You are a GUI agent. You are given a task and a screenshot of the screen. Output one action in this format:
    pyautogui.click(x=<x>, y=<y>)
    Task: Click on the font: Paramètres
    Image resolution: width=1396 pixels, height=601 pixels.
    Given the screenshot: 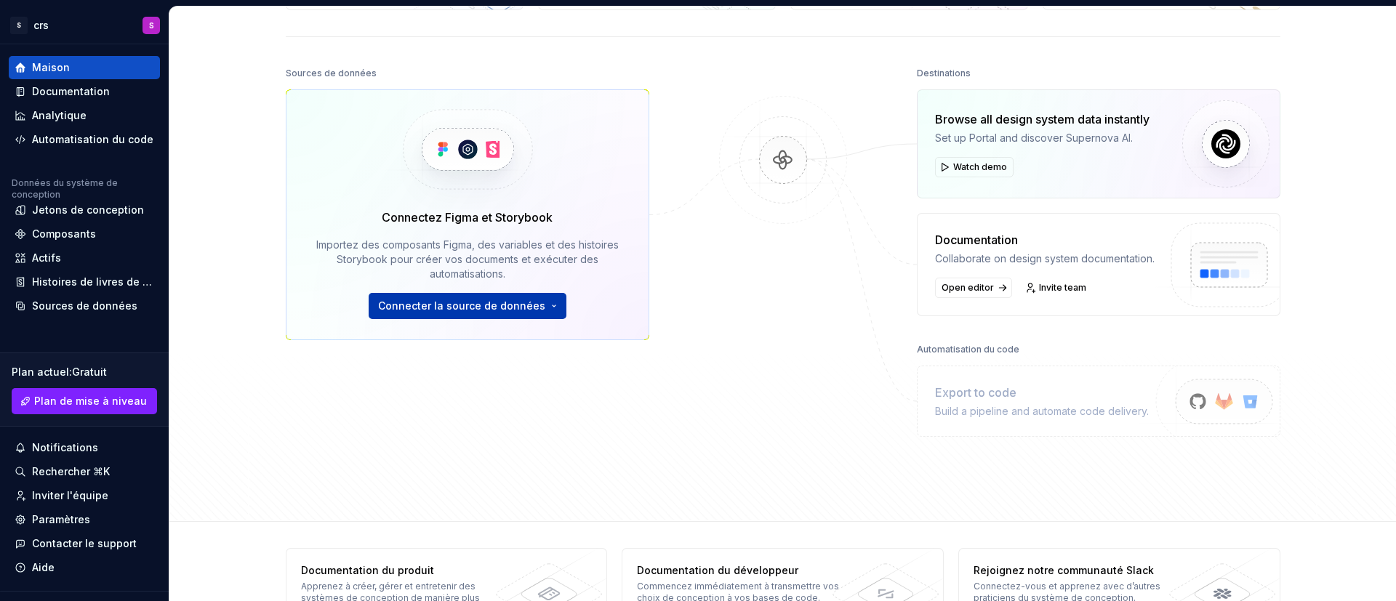 What is the action you would take?
    pyautogui.click(x=61, y=519)
    